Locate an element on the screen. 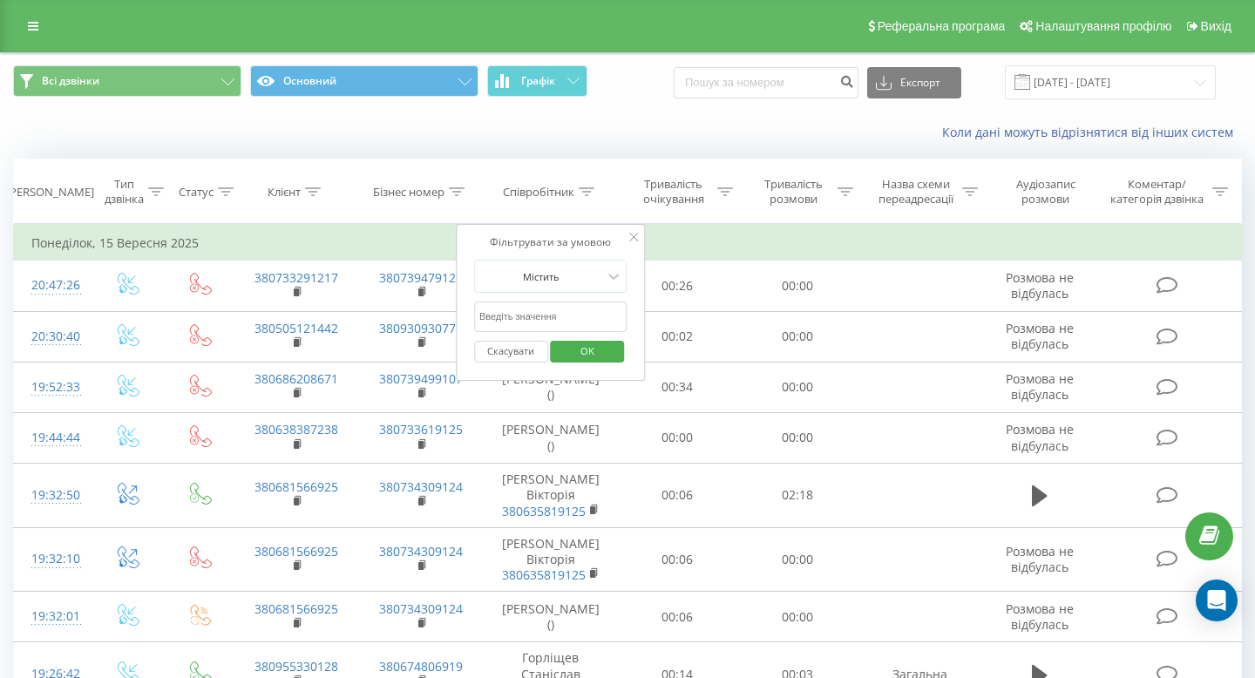 The width and height of the screenshot is (1255, 678). a: 380930930771 is located at coordinates (421, 328).